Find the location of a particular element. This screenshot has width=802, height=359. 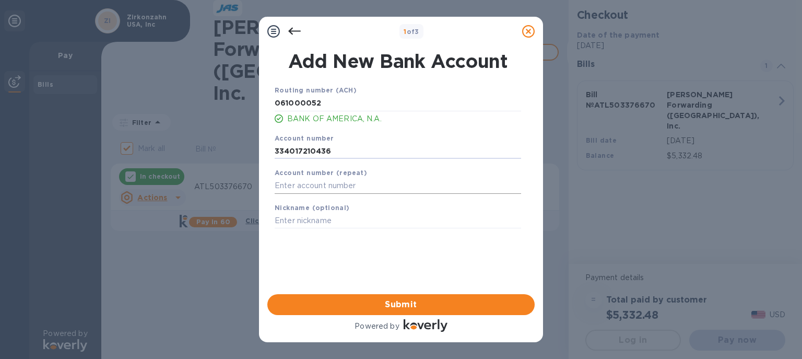

input: Enter routing number is located at coordinates (398, 103).